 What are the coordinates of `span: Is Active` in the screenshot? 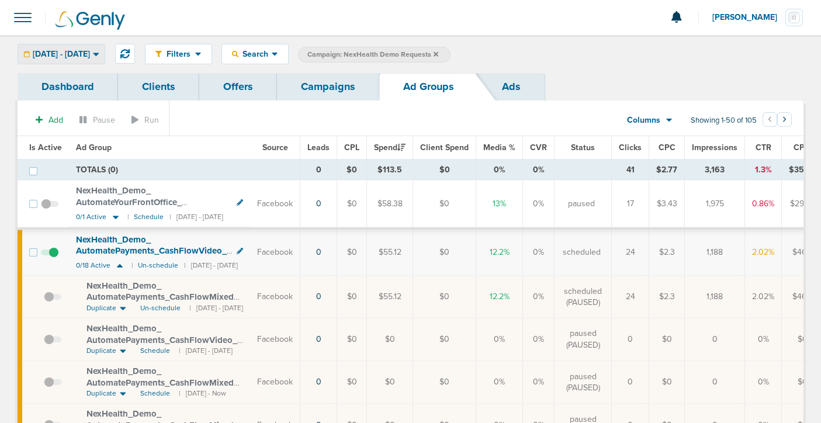 It's located at (46, 147).